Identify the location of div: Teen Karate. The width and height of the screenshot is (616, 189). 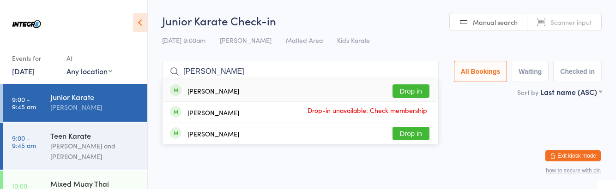
(95, 136).